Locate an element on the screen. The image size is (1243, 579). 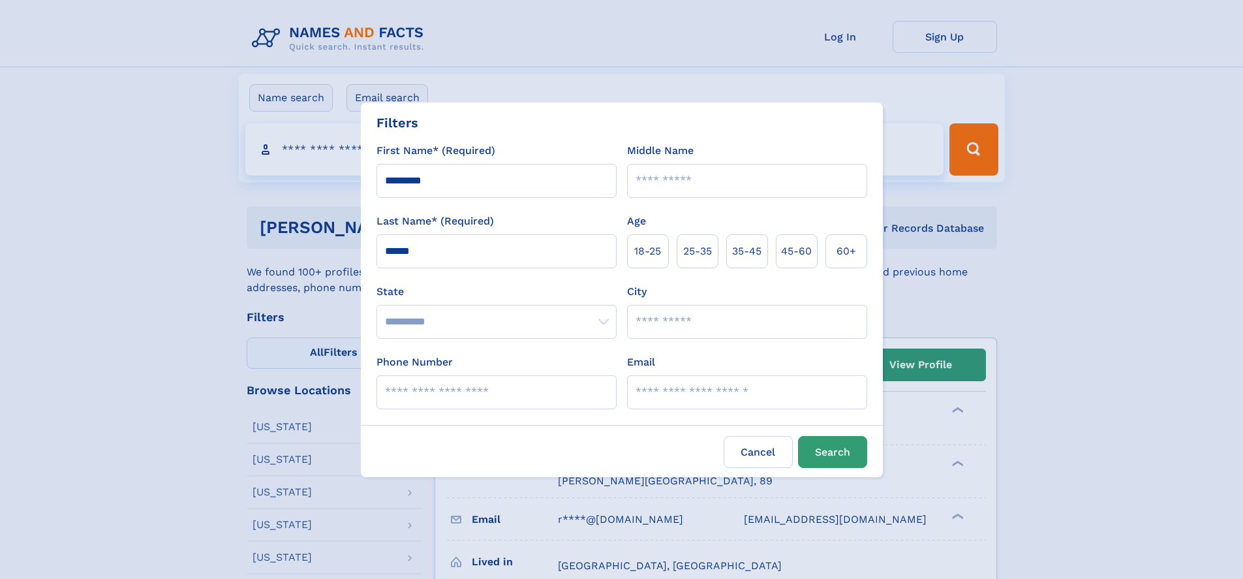
span: 25‑35 is located at coordinates (698, 251).